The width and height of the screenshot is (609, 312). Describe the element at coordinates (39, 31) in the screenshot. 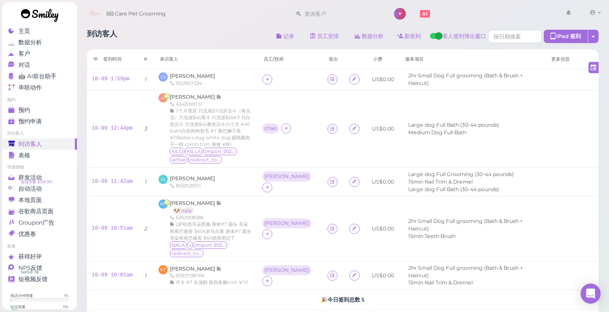

I see `a: 主页` at that location.